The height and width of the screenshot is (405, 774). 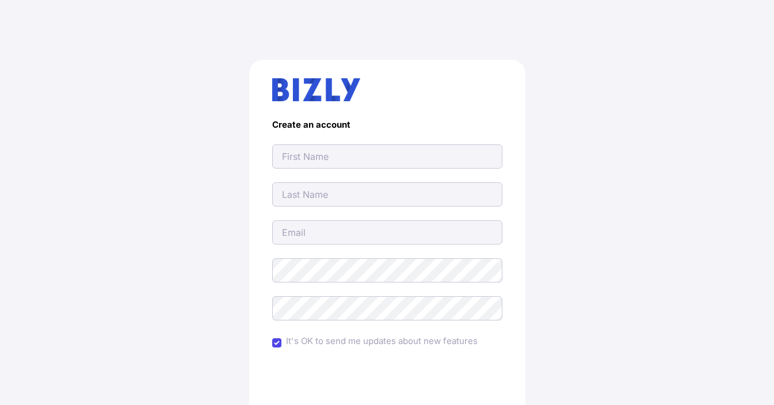 I want to click on label: It's OK to send me updates about new features, so click(x=382, y=341).